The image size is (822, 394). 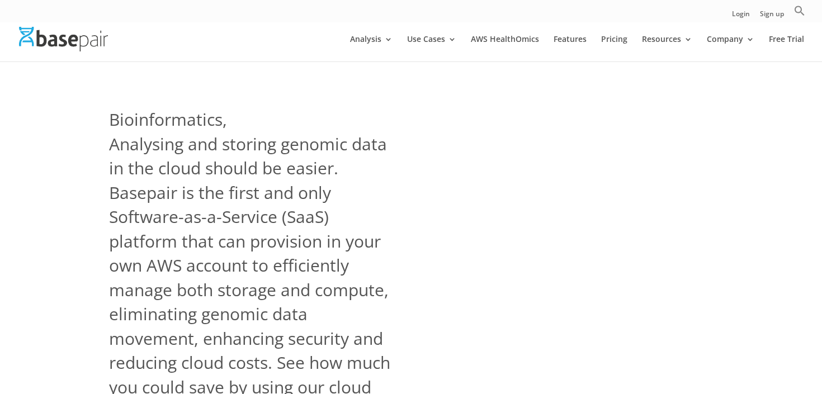 I want to click on a: Search Icon Link, so click(x=800, y=13).